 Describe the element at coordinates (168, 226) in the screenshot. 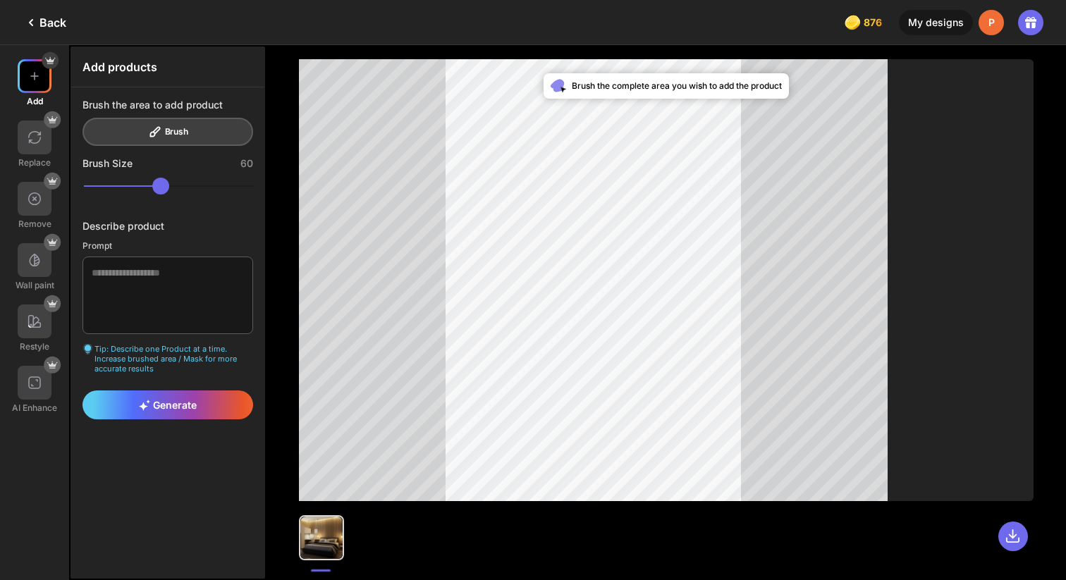

I see `div: Describe product` at that location.